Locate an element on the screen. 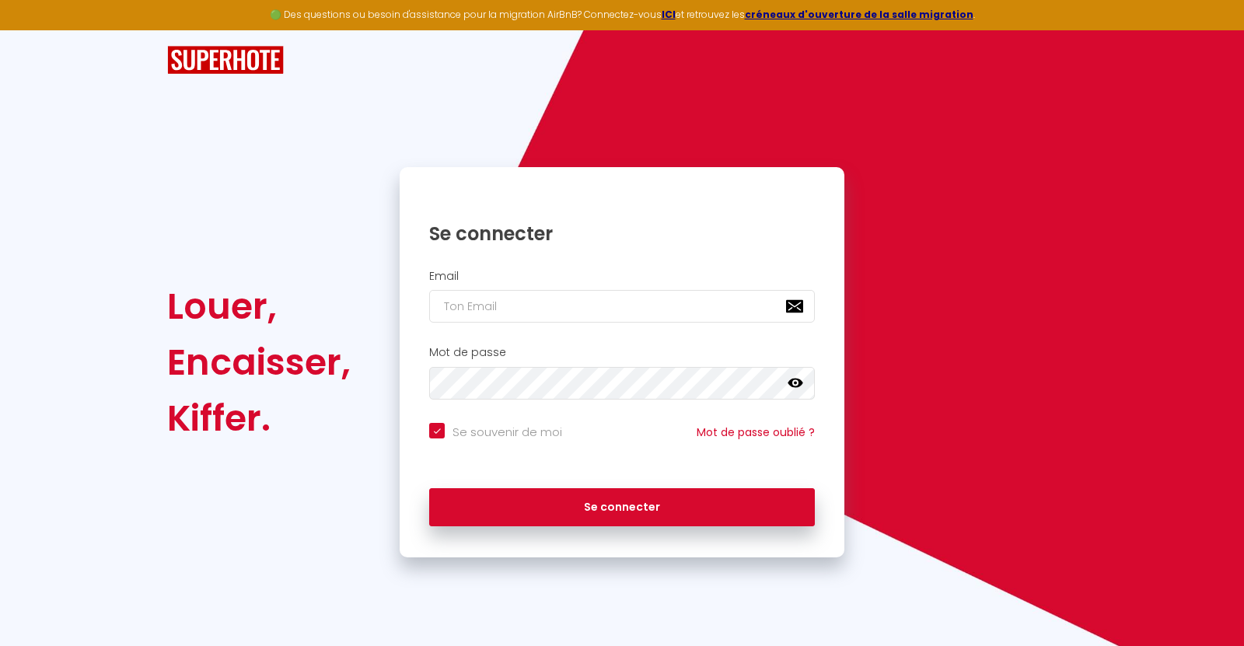 This screenshot has height=646, width=1244. a: créneaux d'ouverture de la salle migration is located at coordinates (859, 14).